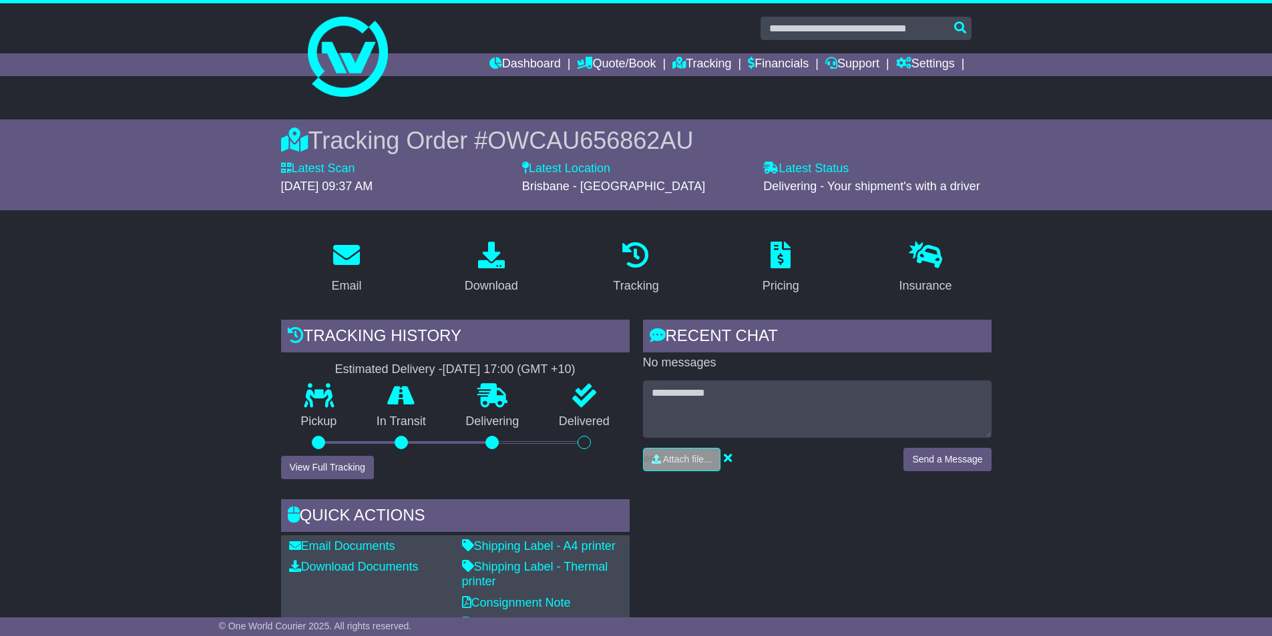  I want to click on div: Quick Actions, so click(455, 517).